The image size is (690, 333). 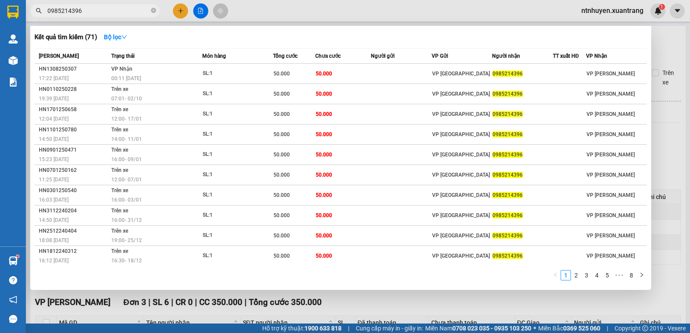 I want to click on li: 4, so click(x=597, y=276).